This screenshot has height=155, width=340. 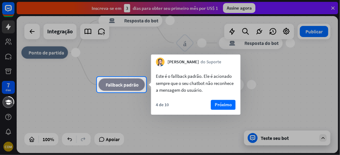 What do you see at coordinates (223, 105) in the screenshot?
I see `button: Próximo` at bounding box center [223, 105].